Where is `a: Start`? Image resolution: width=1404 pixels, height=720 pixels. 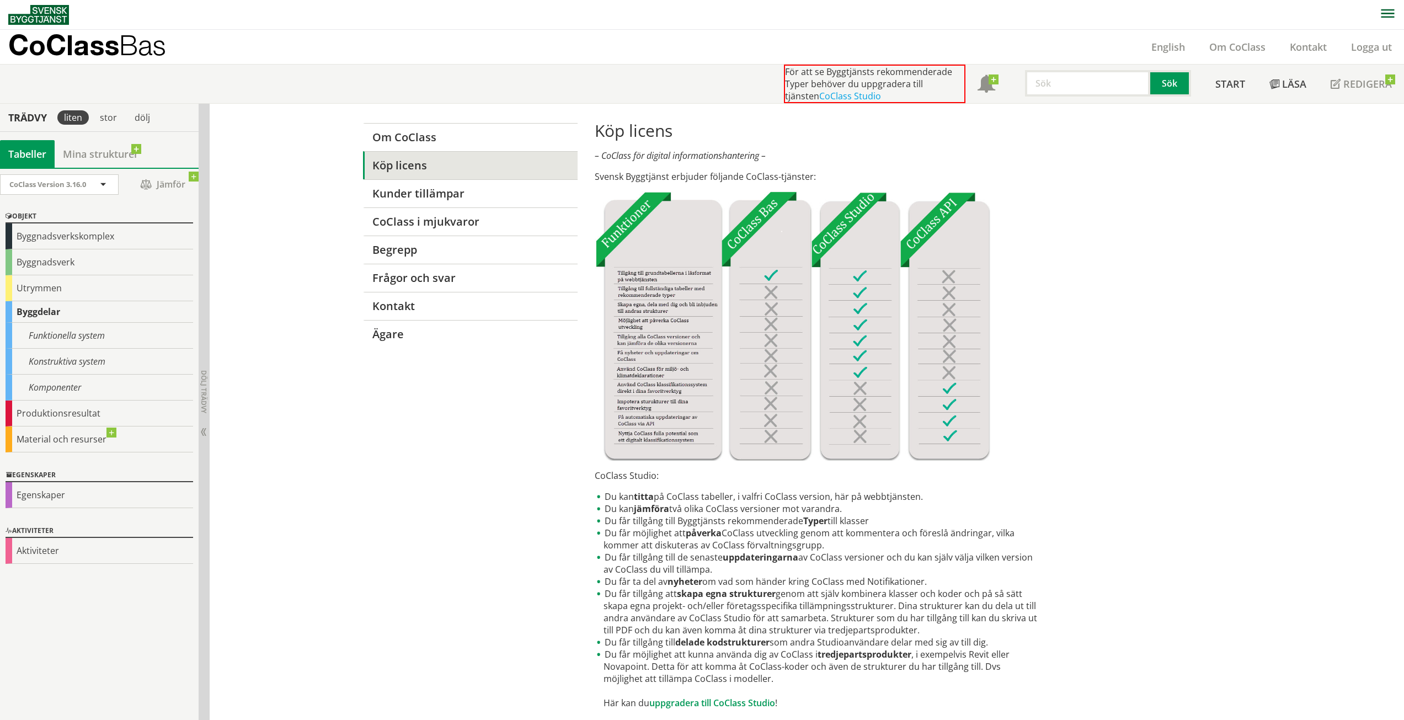 a: Start is located at coordinates (1230, 84).